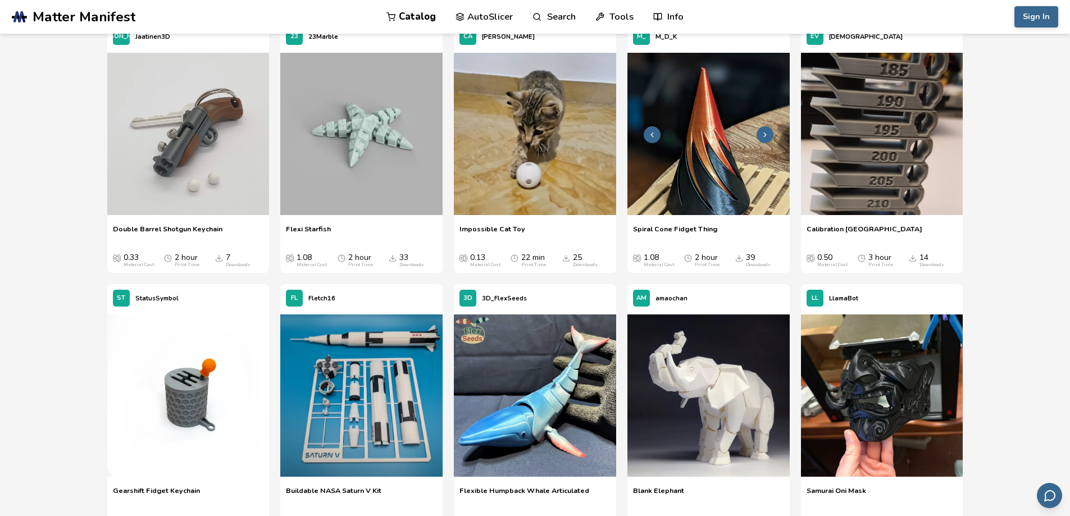  What do you see at coordinates (322, 298) in the screenshot?
I see `p: Fletch16` at bounding box center [322, 298].